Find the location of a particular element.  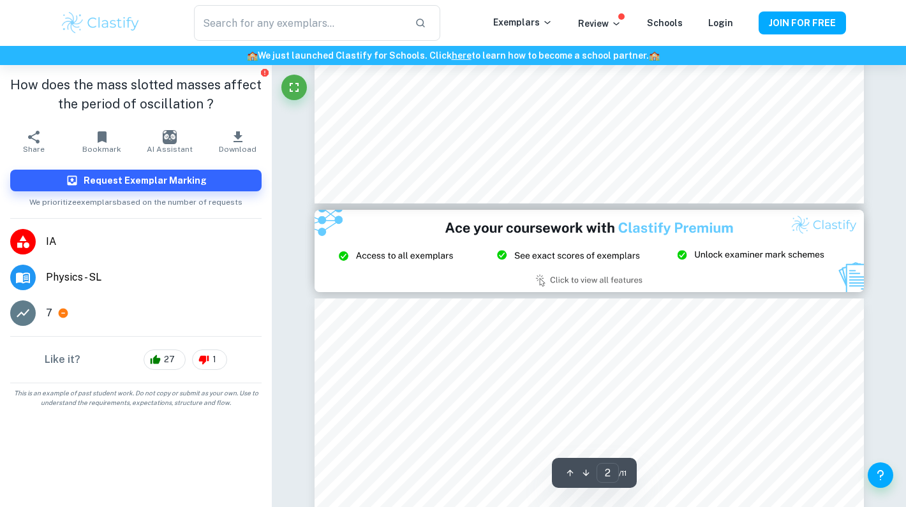

a: JOIN FOR FREE is located at coordinates (802, 23).